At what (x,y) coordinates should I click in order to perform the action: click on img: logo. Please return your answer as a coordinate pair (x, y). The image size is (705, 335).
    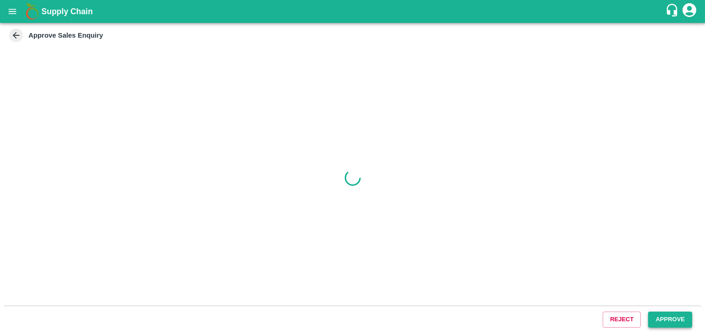
    Looking at the image, I should click on (32, 11).